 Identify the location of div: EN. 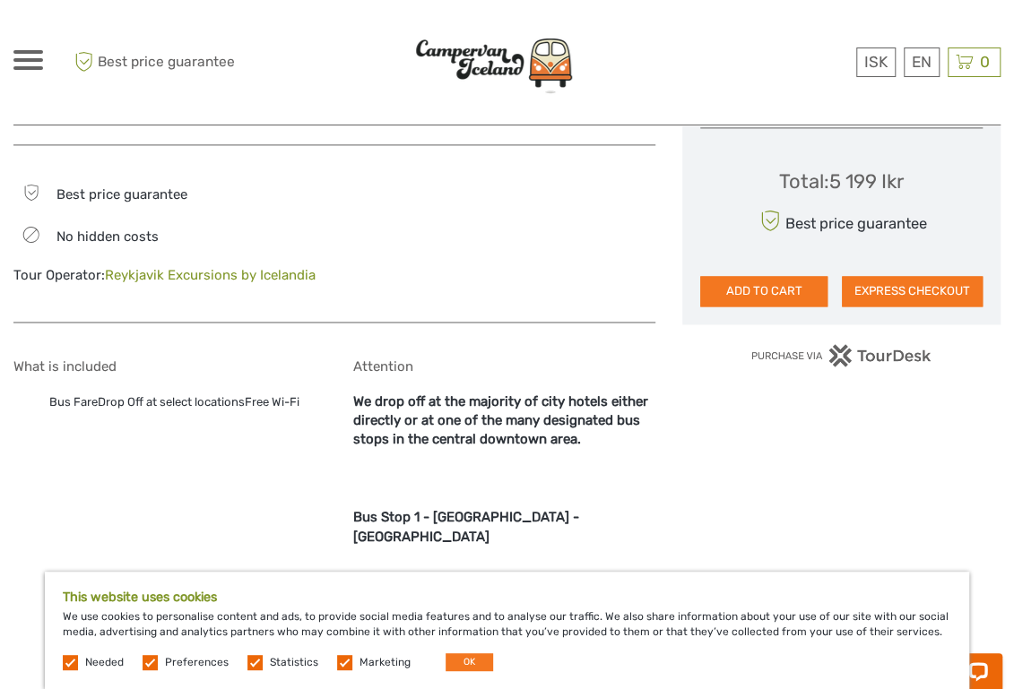
(922, 62).